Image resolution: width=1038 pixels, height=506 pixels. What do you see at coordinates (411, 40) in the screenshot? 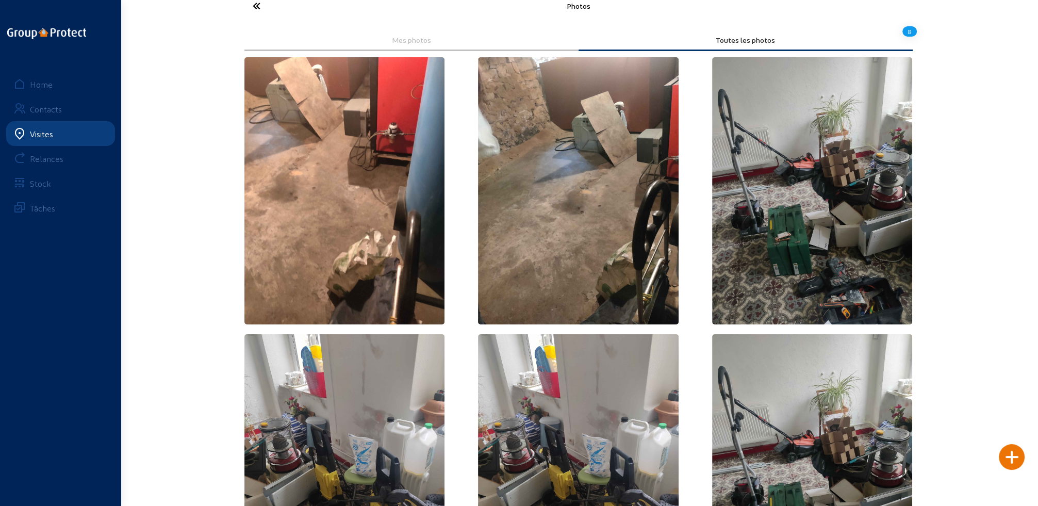
I see `div: Mes photos` at bounding box center [411, 40].